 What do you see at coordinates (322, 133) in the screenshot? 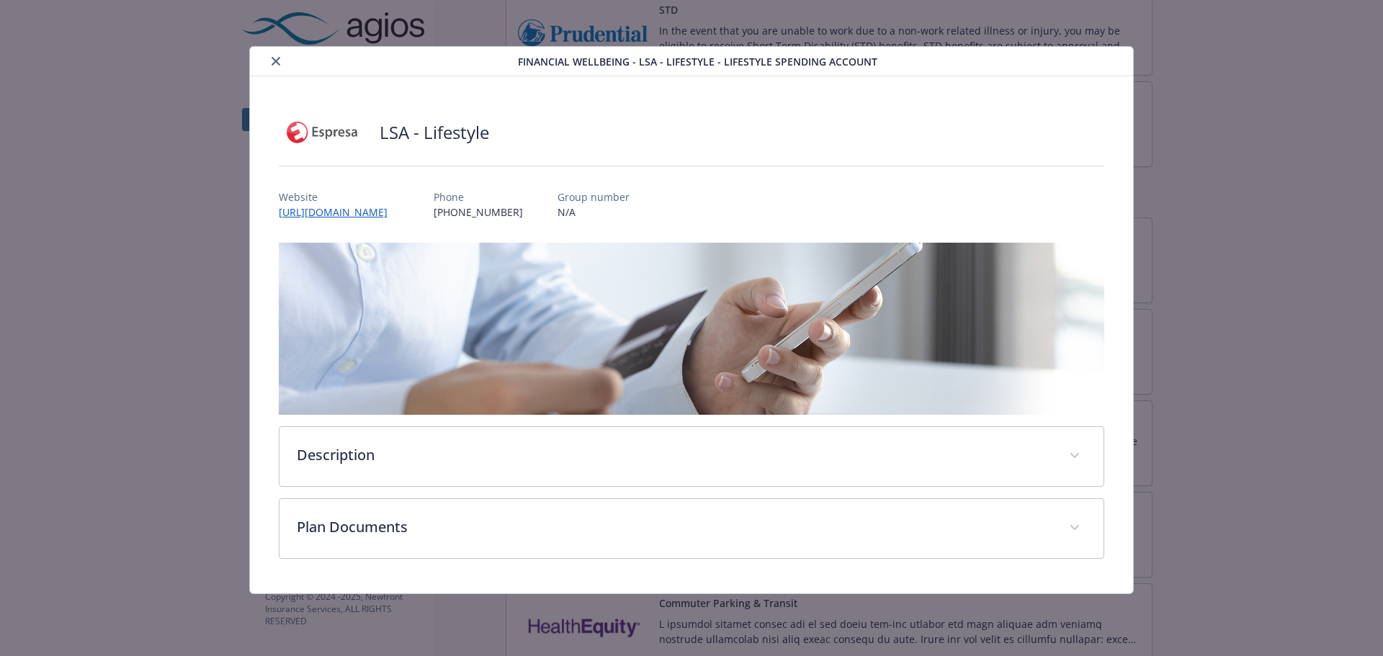
I see `img: Espresa, Inc.` at bounding box center [322, 133].